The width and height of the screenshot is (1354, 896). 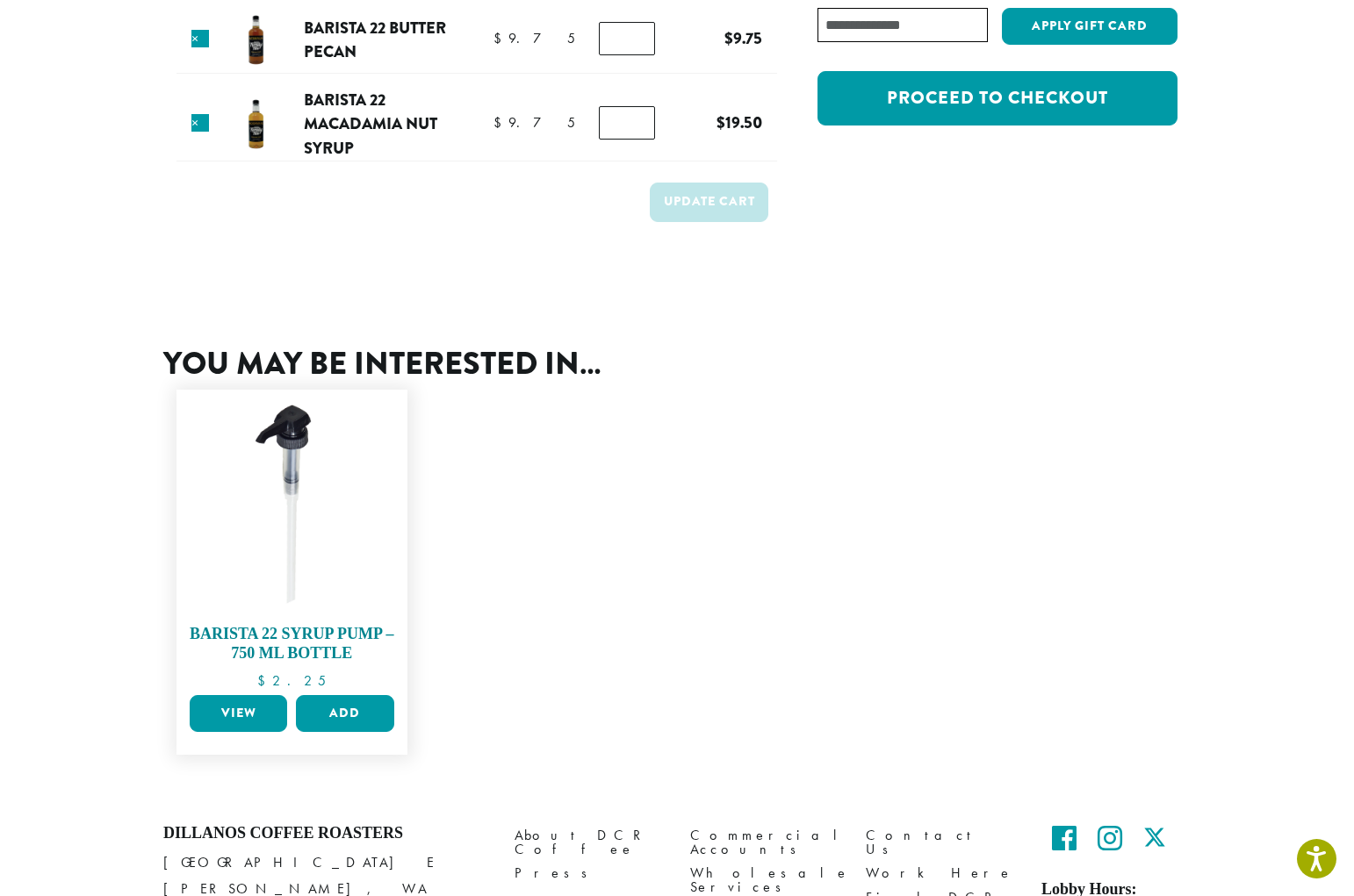 I want to click on h4: Dillanos Coffee Roasters, so click(x=326, y=834).